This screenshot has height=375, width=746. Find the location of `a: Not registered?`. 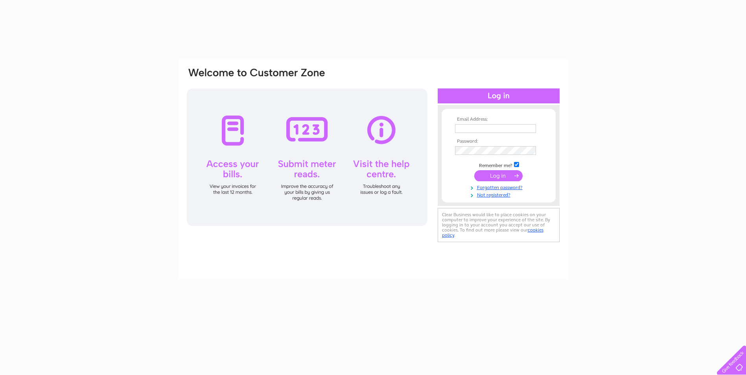

a: Not registered? is located at coordinates (499, 194).